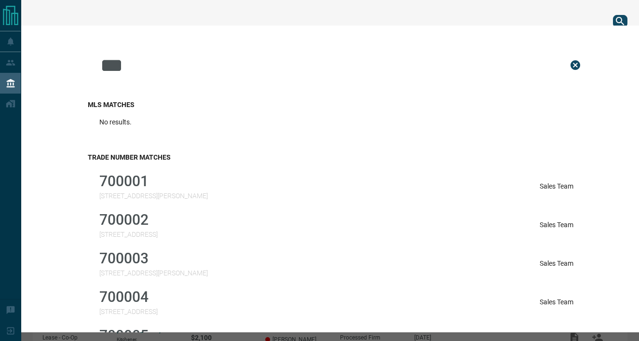 Image resolution: width=639 pixels, height=341 pixels. I want to click on p: 700004, so click(128, 297).